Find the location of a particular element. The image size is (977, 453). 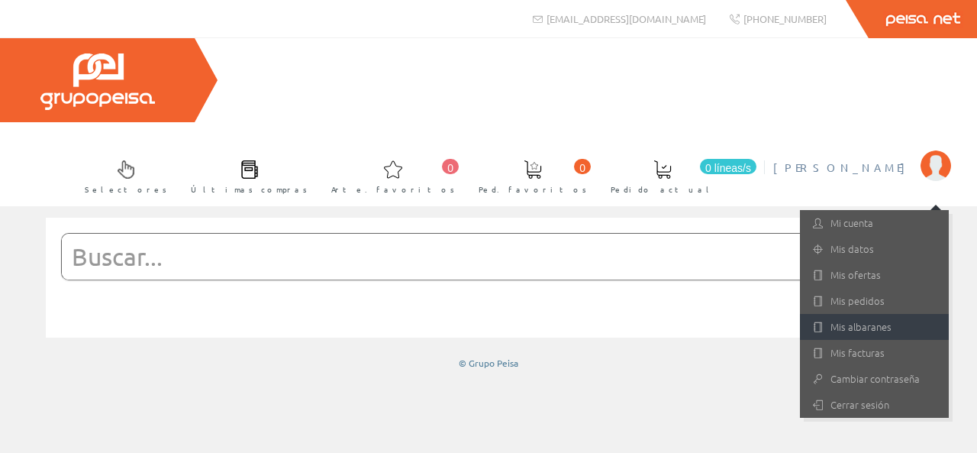

font: Mis facturas is located at coordinates (857, 352).